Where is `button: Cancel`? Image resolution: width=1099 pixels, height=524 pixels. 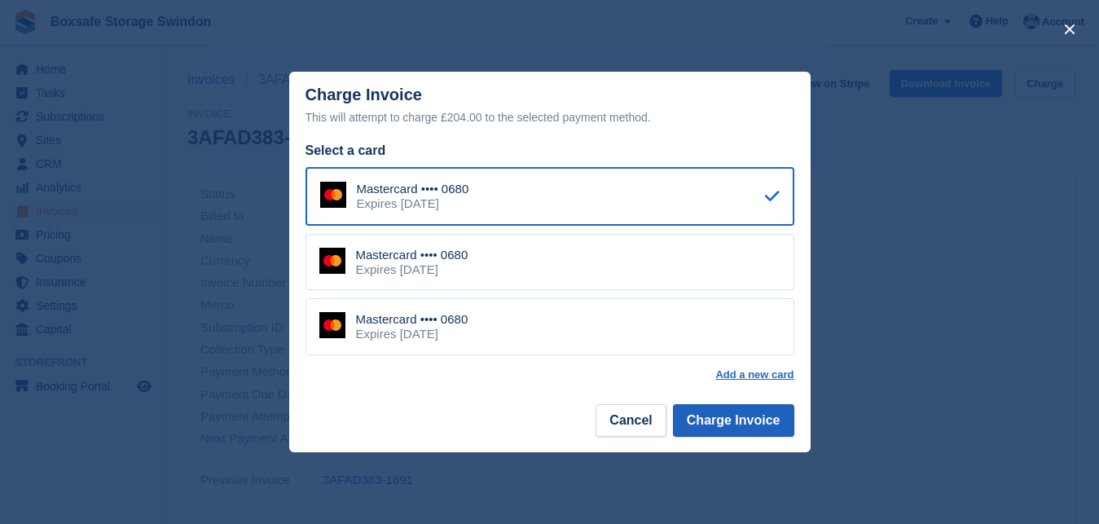
button: Cancel is located at coordinates (631, 420).